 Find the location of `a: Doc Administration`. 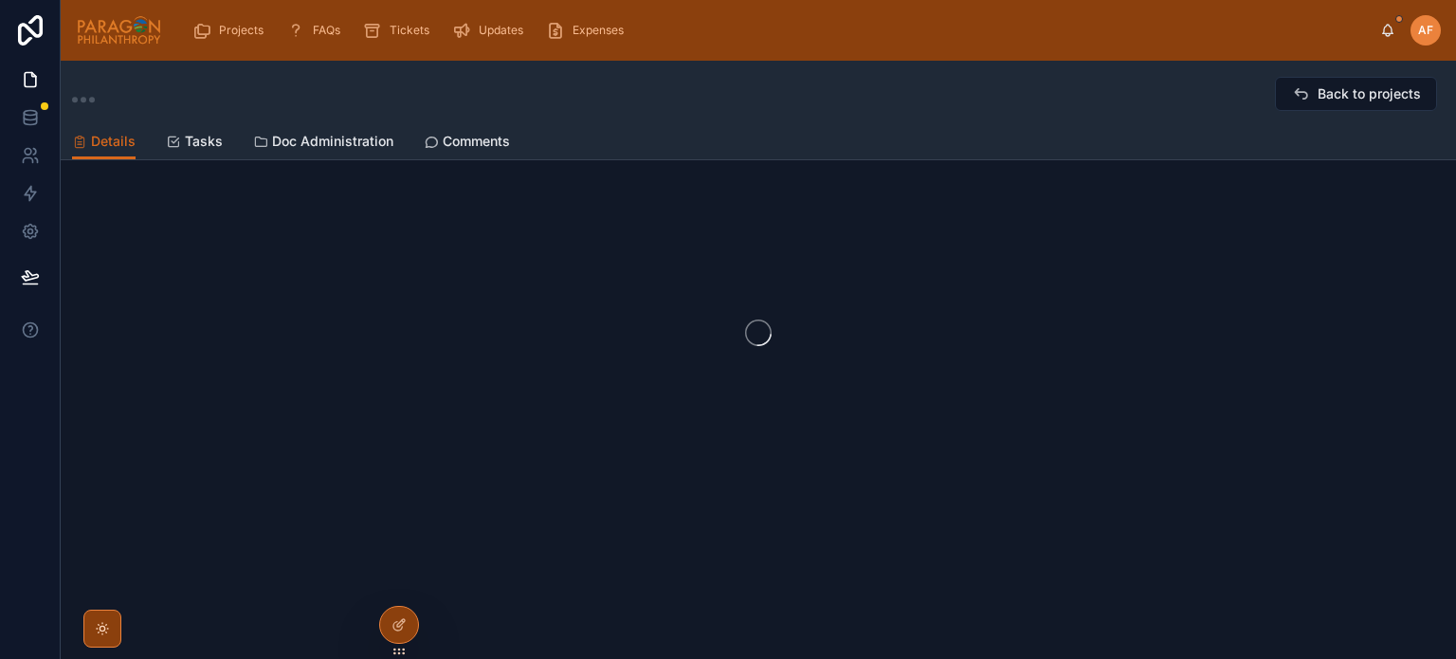

a: Doc Administration is located at coordinates (323, 143).